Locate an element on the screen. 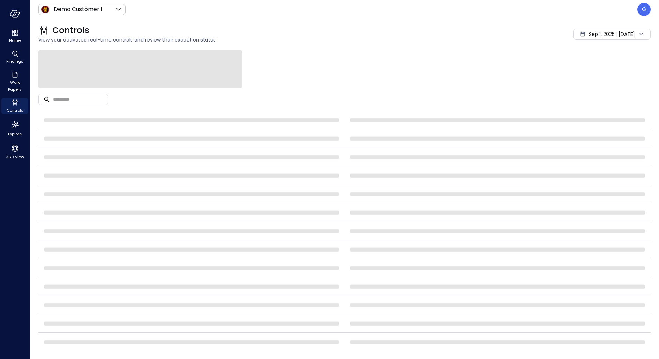 This screenshot has width=659, height=359. p: G is located at coordinates (644, 9).